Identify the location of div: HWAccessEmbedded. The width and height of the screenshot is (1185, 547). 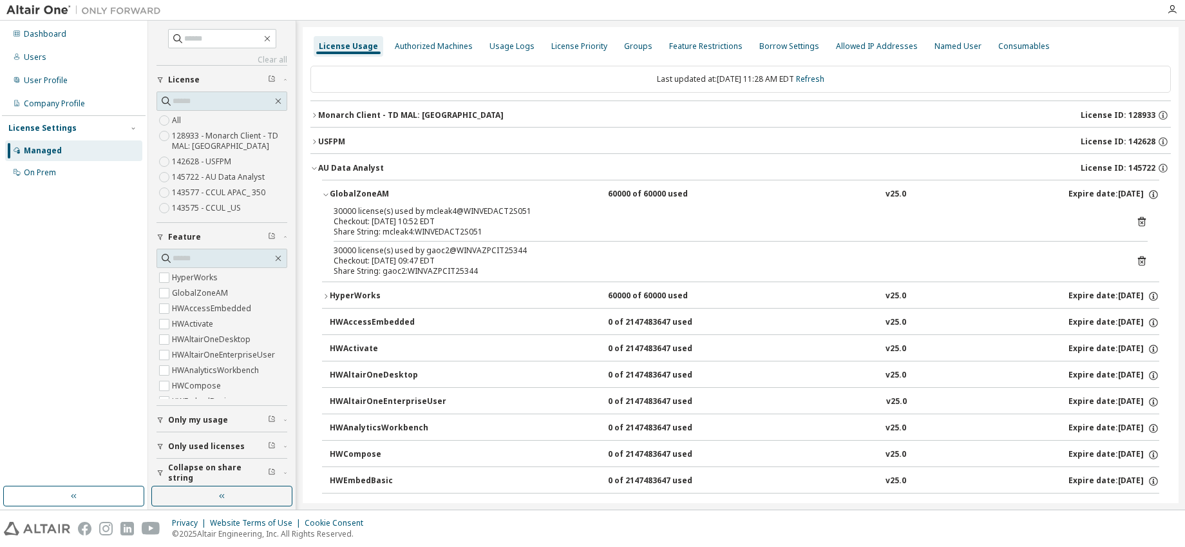
(388, 323).